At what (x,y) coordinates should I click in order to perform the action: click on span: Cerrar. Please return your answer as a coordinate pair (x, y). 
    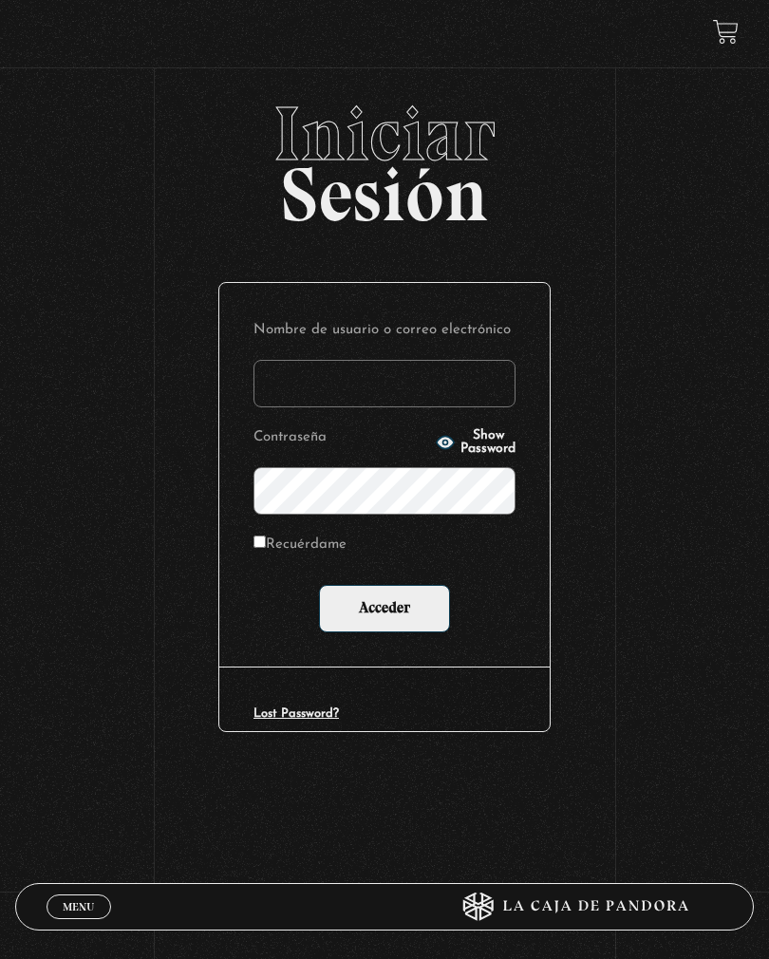
    Looking at the image, I should click on (78, 923).